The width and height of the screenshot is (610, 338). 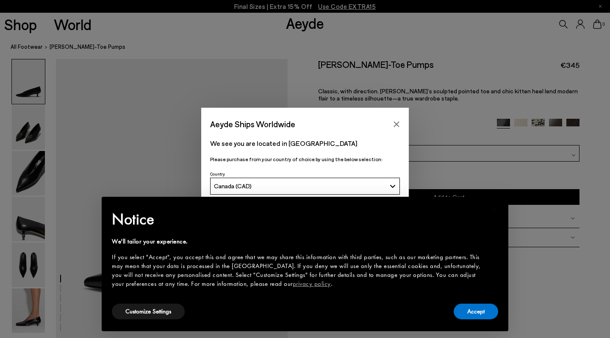 What do you see at coordinates (298, 241) in the screenshot?
I see `div: We'll tailor your experience.` at bounding box center [298, 241].